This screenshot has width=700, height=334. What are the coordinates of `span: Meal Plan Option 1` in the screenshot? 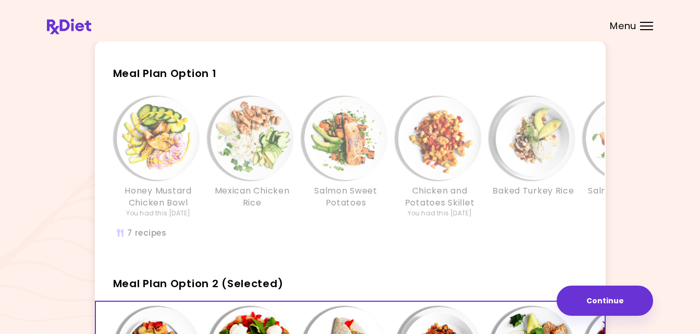 It's located at (165, 73).